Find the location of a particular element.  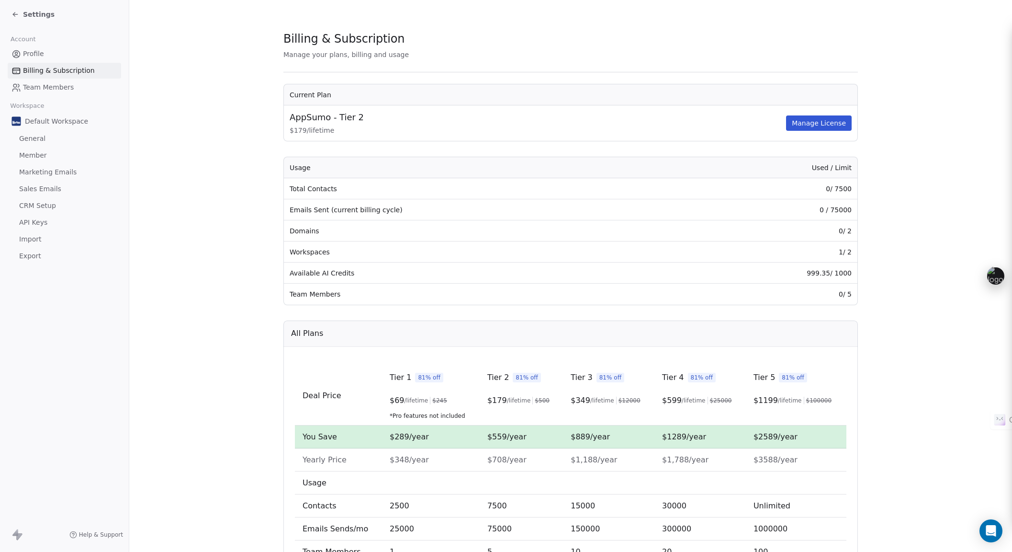

span: 30000 is located at coordinates (674, 505).